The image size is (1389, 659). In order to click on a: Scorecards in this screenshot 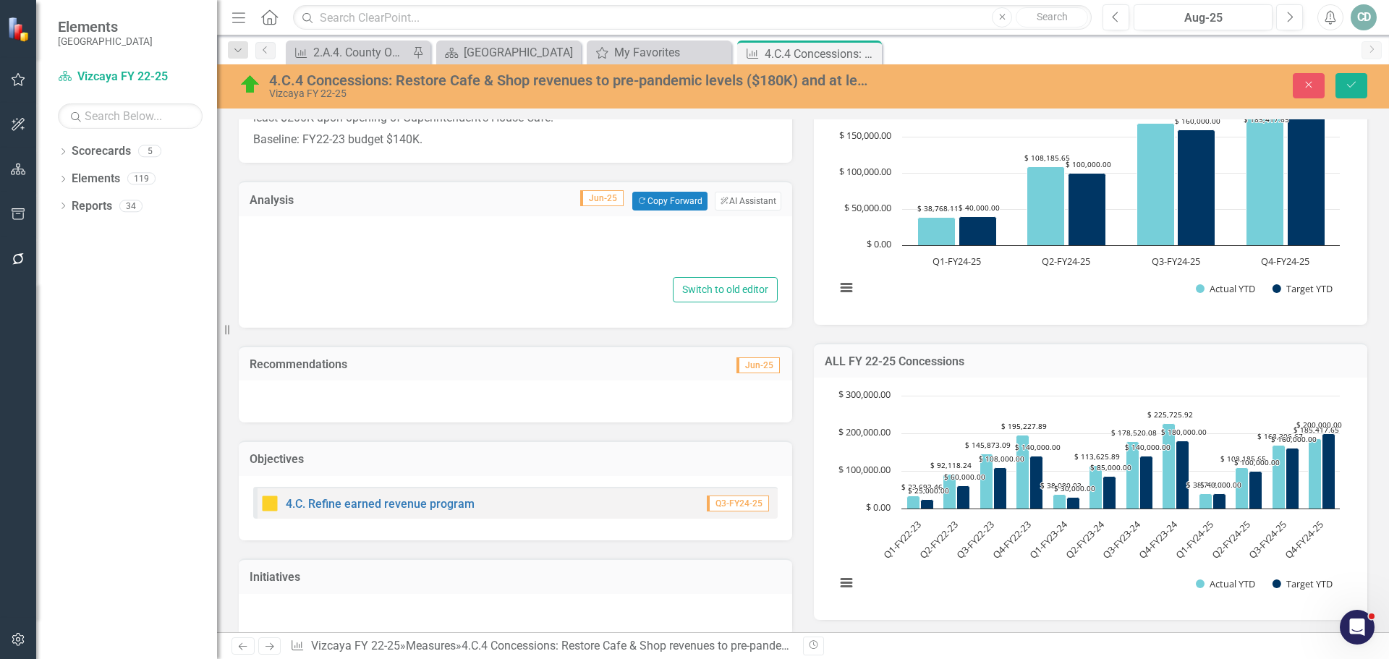, I will do `click(101, 151)`.